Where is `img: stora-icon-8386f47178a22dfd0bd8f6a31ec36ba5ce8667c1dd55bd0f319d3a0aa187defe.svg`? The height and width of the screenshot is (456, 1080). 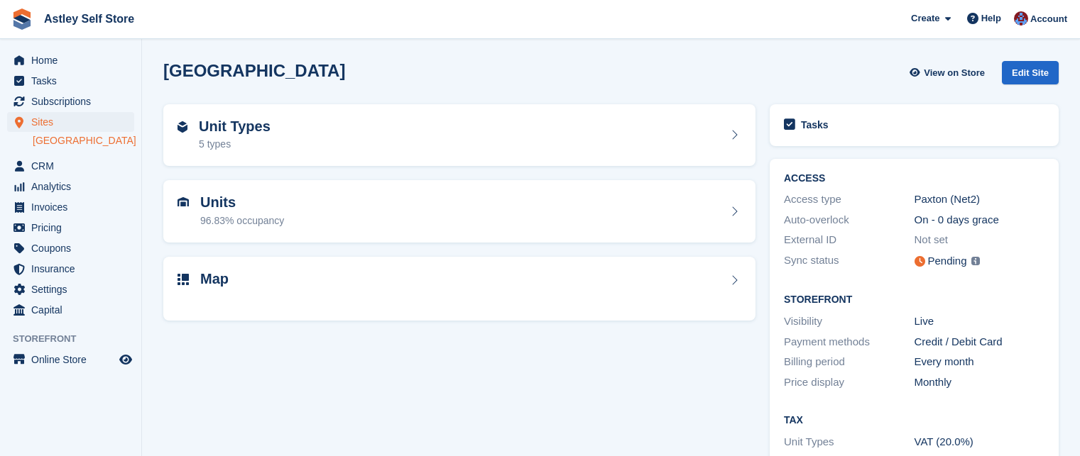
img: stora-icon-8386f47178a22dfd0bd8f6a31ec36ba5ce8667c1dd55bd0f319d3a0aa187defe.svg is located at coordinates (22, 19).